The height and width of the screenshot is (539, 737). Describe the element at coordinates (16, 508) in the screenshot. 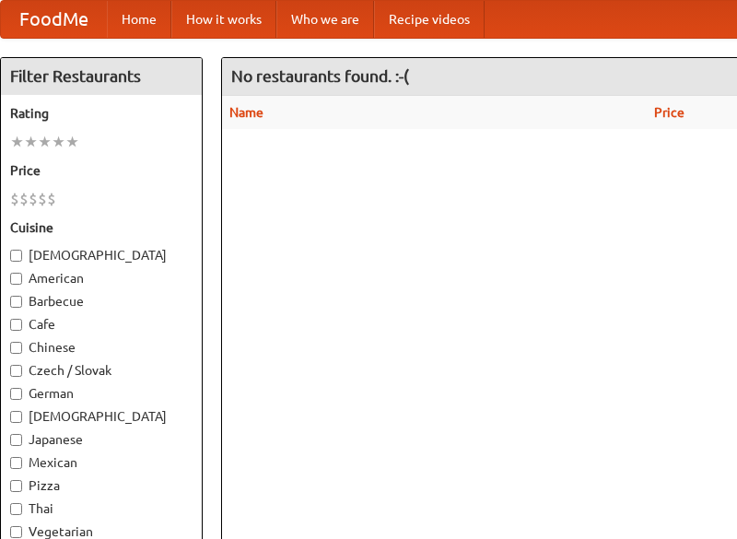

I see `input: Thai` at that location.